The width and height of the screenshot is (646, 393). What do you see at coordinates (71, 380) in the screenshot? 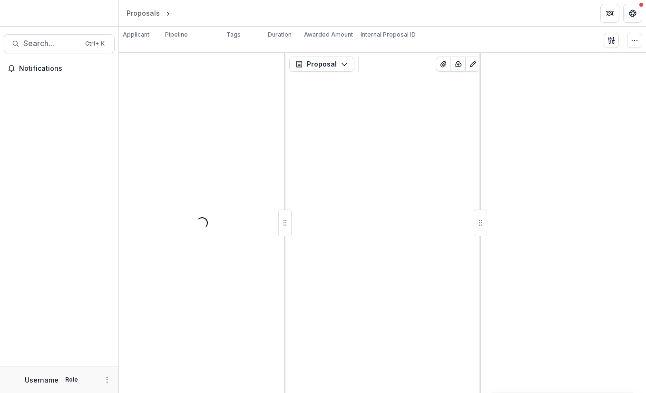
I see `p: Role` at bounding box center [71, 380].